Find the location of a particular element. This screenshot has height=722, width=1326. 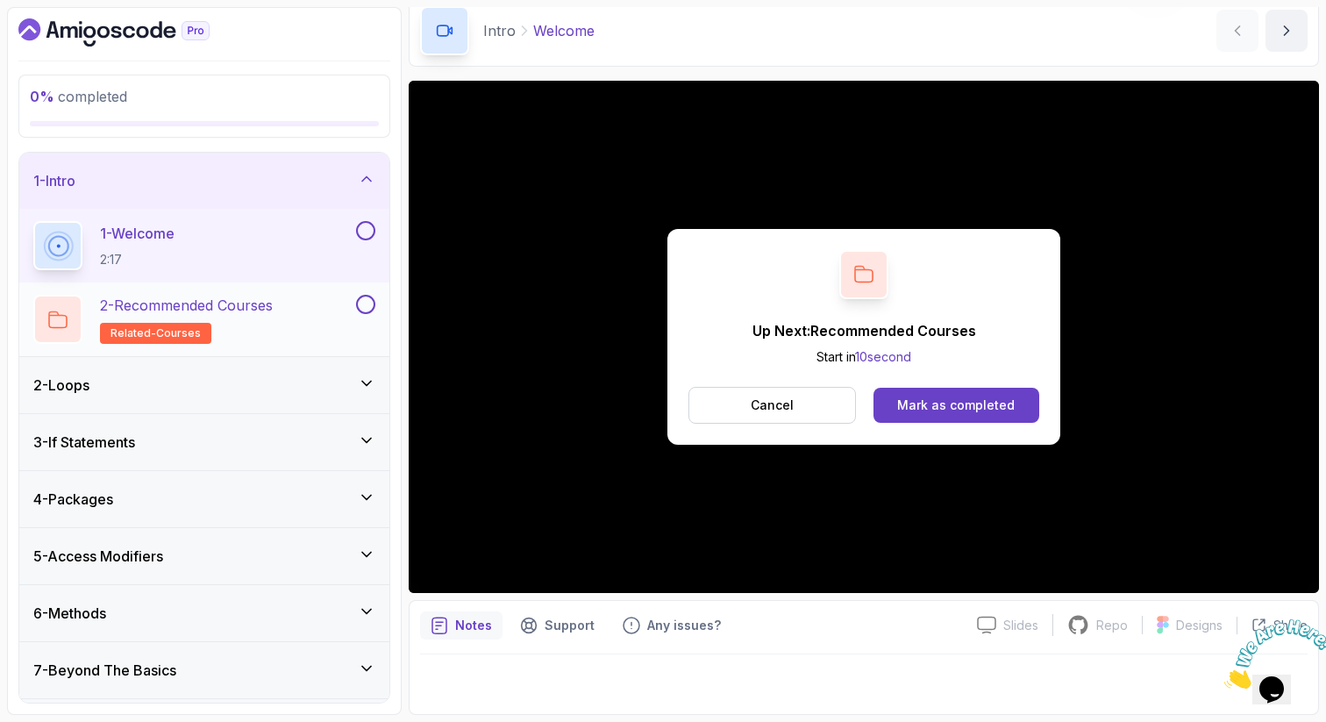

h3: 2 - Loops is located at coordinates (61, 385).